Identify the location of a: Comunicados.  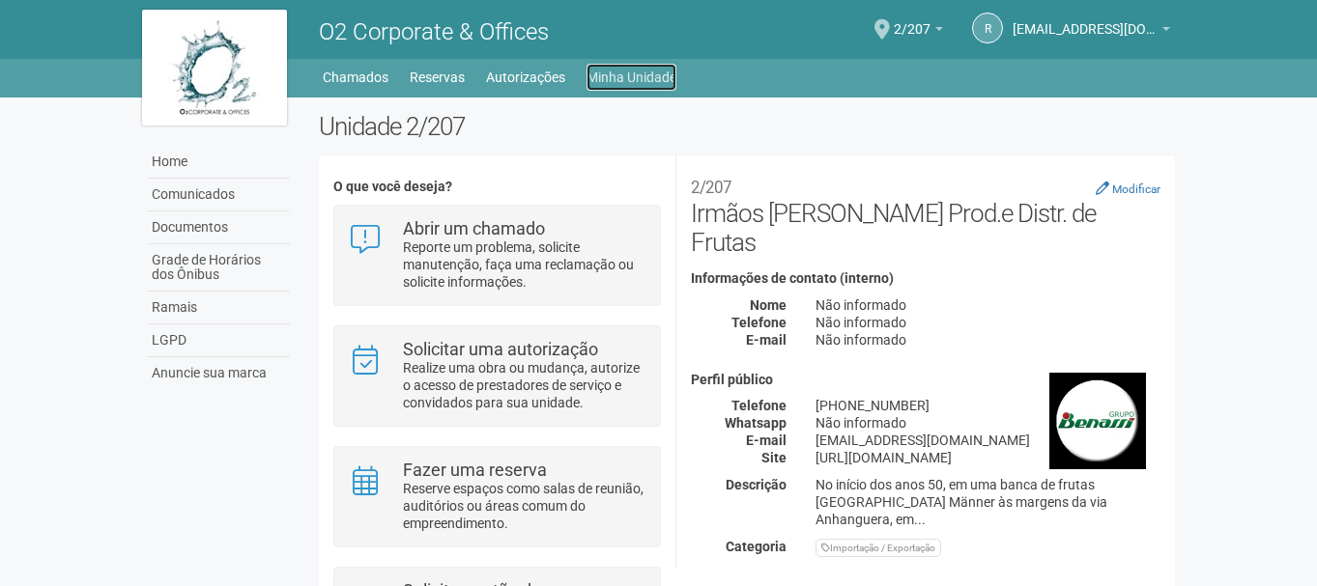
(218, 195).